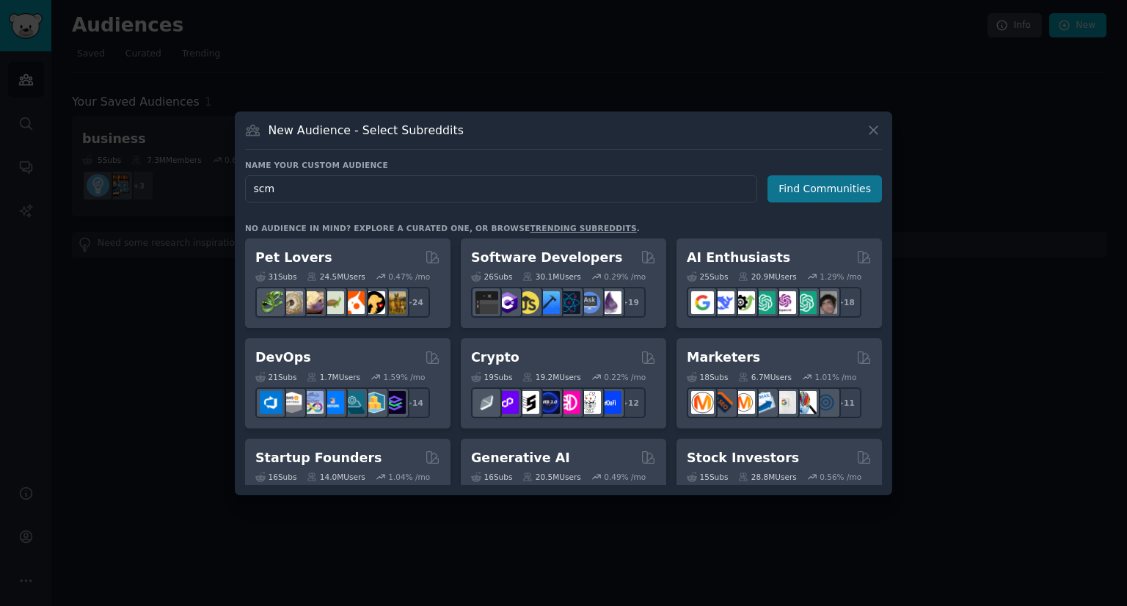 This screenshot has height=606, width=1127. What do you see at coordinates (630, 302) in the screenshot?
I see `div: + 19` at bounding box center [630, 302].